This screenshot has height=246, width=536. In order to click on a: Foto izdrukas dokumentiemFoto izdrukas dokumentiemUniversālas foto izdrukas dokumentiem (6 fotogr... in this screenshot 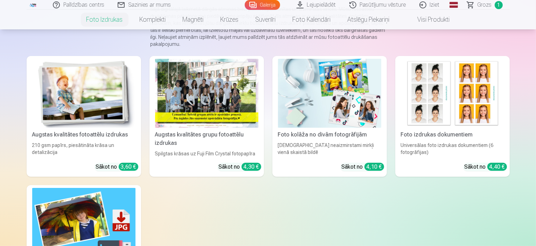, I will do `click(453, 116)`.